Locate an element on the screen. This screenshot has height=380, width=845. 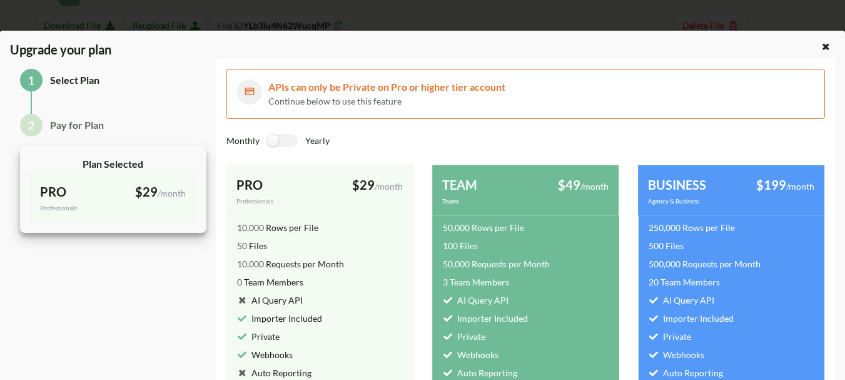
span: $49 is located at coordinates (569, 185).